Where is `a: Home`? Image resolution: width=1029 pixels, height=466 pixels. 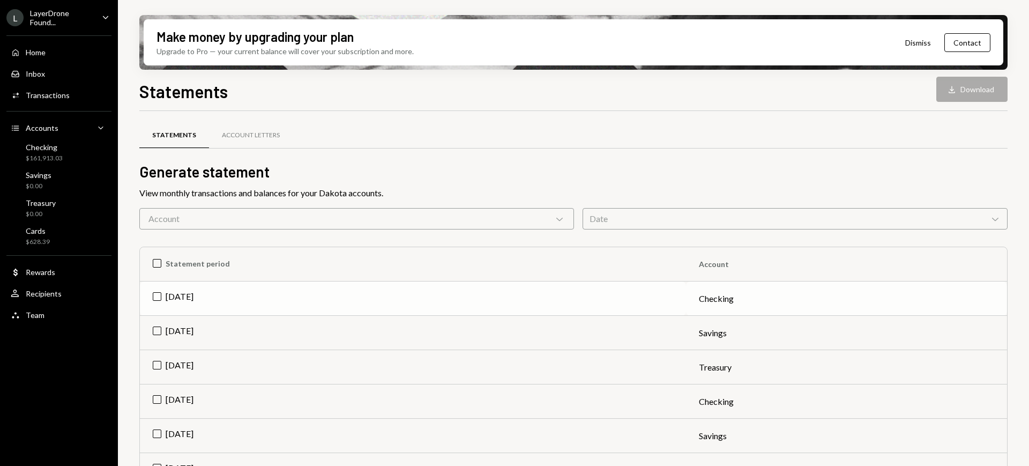 a: Home is located at coordinates (59, 52).